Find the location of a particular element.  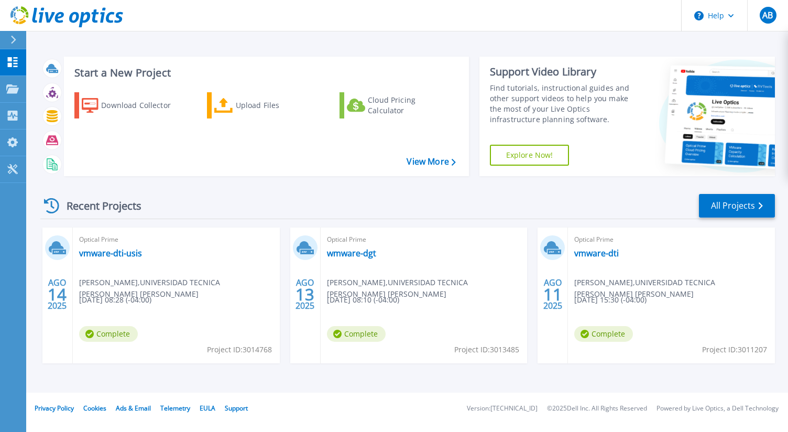

div: Support Video Library is located at coordinates (564, 72).